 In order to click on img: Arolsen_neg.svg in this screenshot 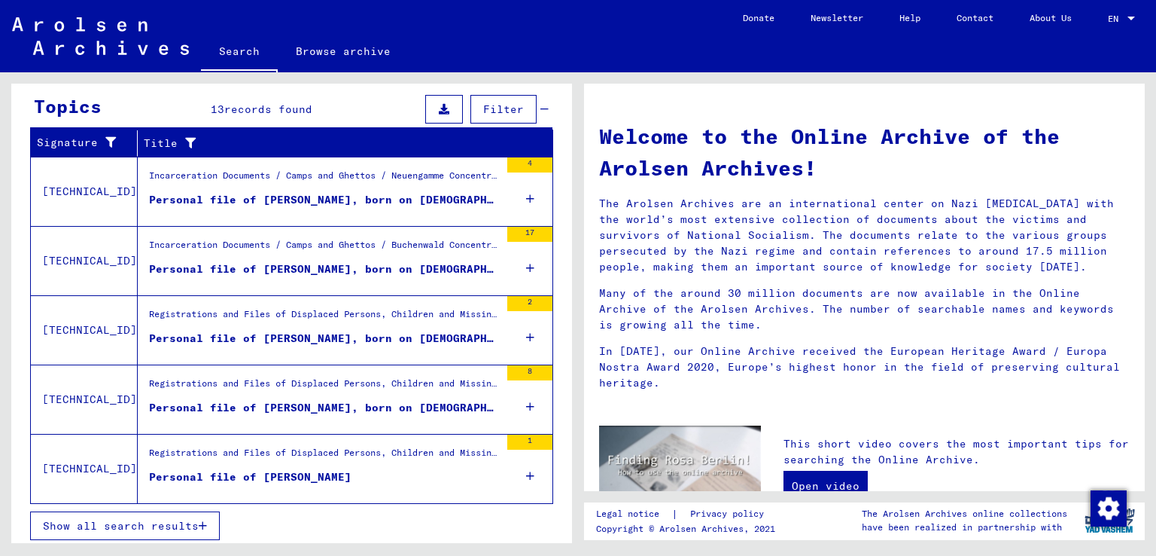, I will do `click(100, 36)`.